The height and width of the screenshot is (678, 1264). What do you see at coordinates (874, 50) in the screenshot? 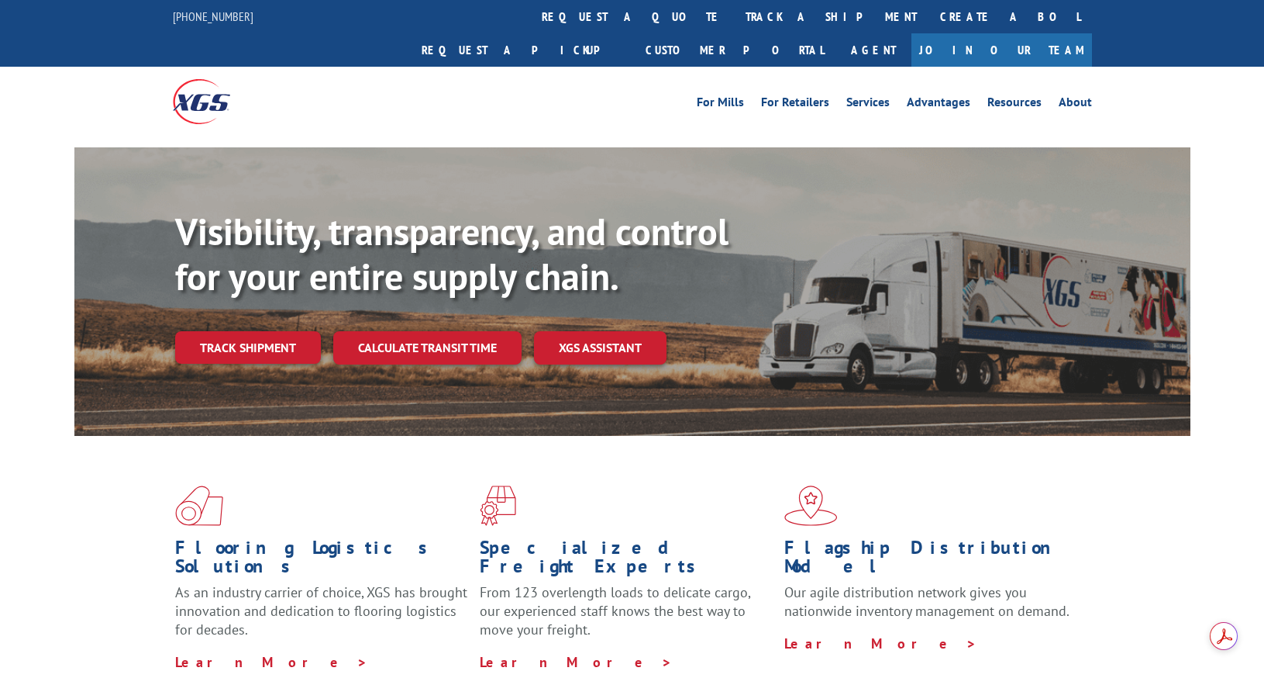
I see `a: Agent` at bounding box center [874, 50].